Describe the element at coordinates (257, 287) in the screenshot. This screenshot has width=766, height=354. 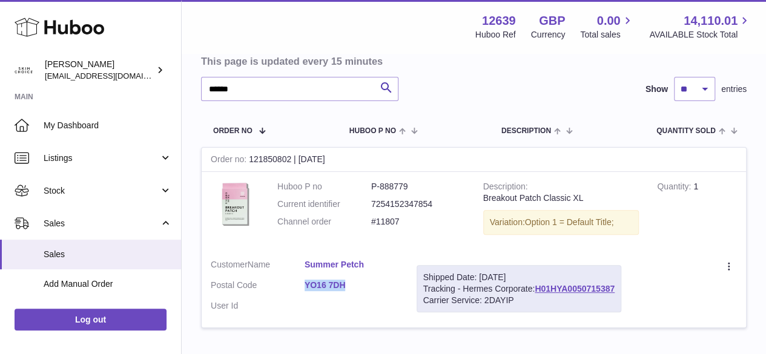
I see `dt: Postal Code` at that location.